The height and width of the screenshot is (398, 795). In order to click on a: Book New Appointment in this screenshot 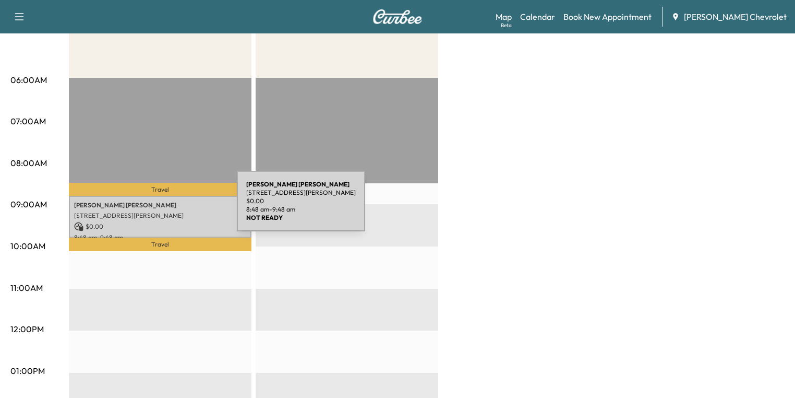, I will do `click(607, 17)`.